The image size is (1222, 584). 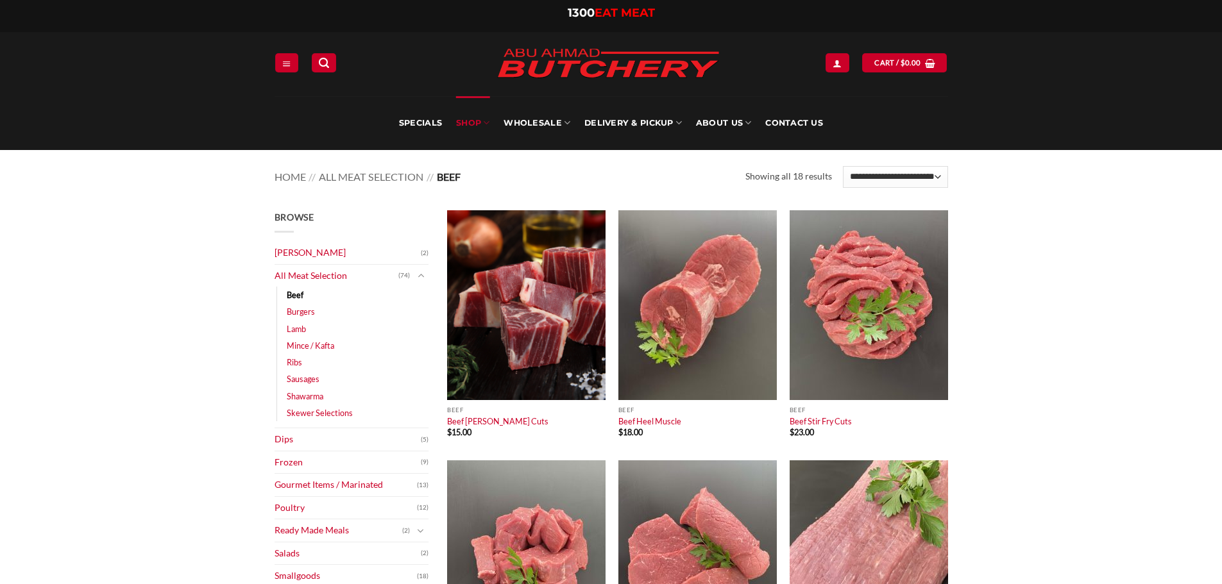 What do you see at coordinates (301, 312) in the screenshot?
I see `a: Burgers` at bounding box center [301, 312].